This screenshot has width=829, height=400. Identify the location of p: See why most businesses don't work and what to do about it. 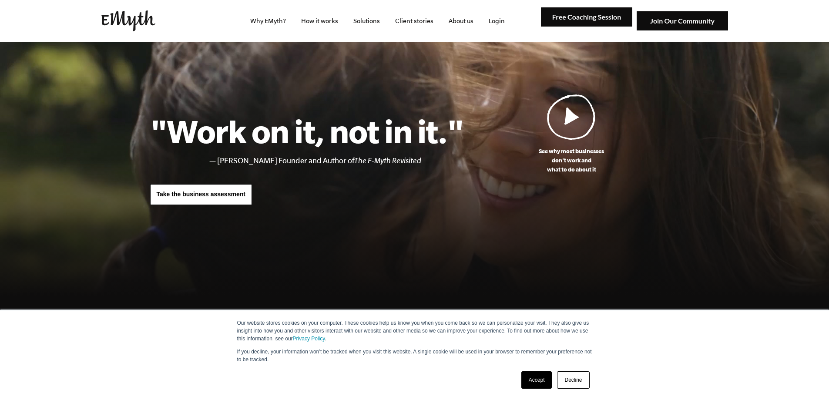
(571, 160).